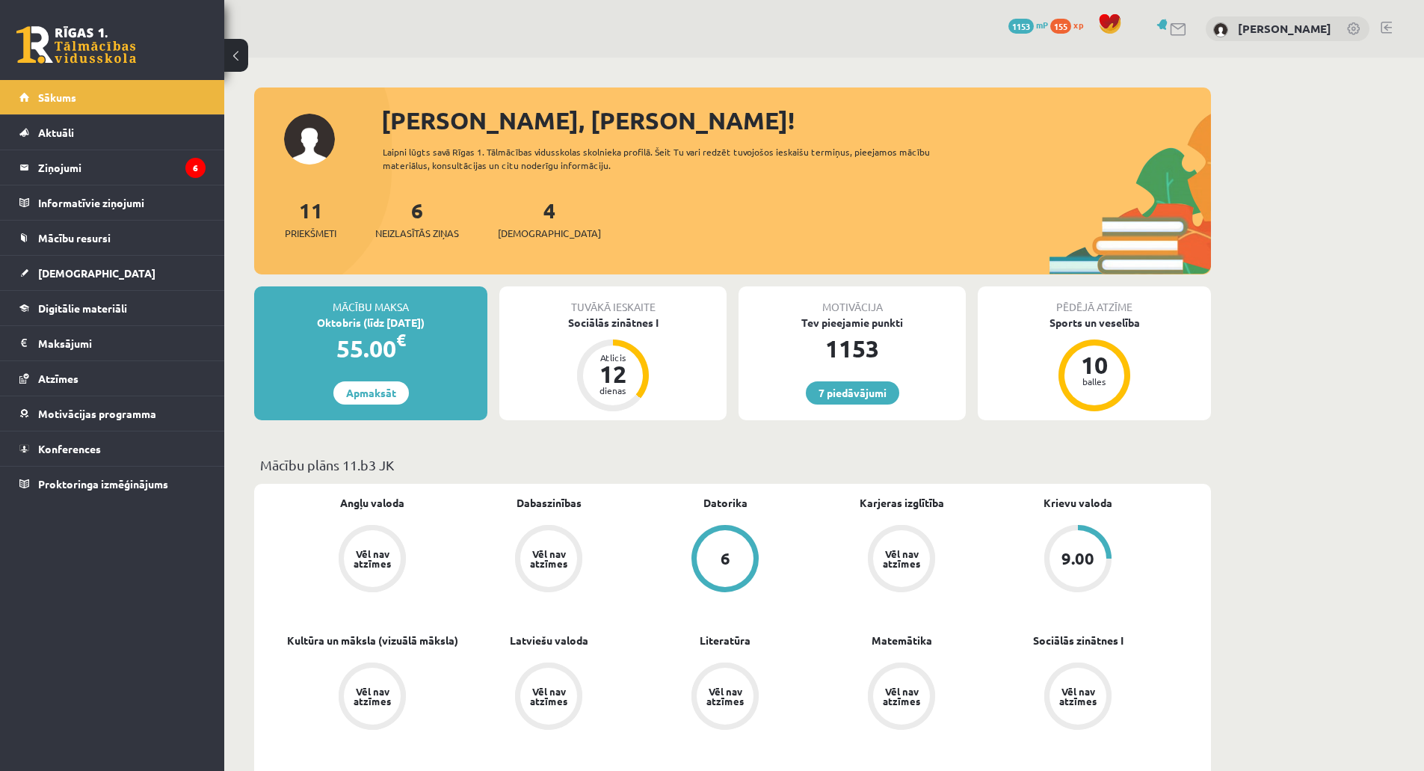 This screenshot has width=1424, height=771. Describe the element at coordinates (195, 167) in the screenshot. I see `i: 6` at that location.